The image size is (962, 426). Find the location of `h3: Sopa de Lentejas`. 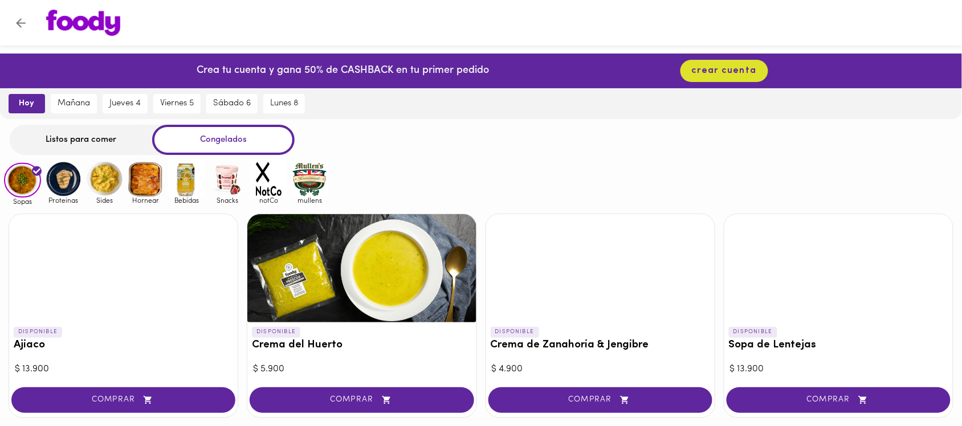

h3: Sopa de Lentejas is located at coordinates (839, 345).